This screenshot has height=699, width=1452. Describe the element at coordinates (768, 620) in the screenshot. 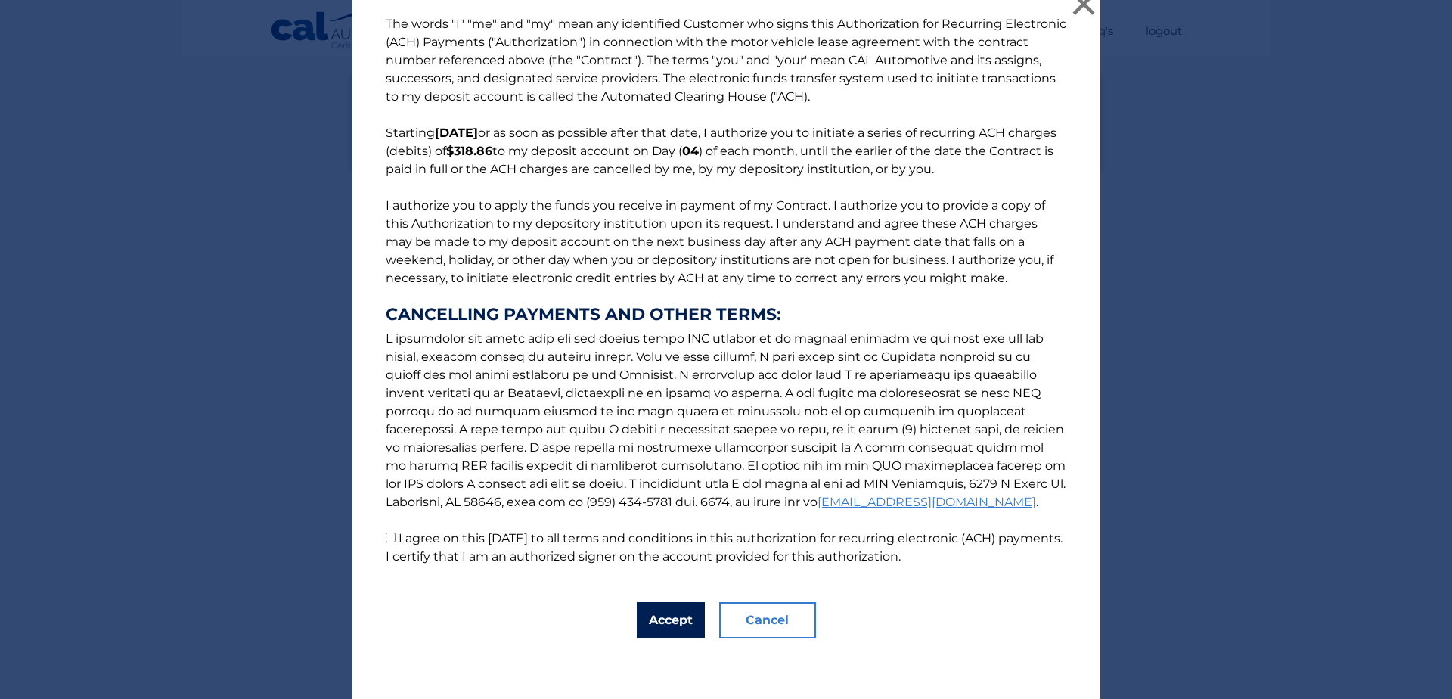

I see `button: Cancel` at that location.